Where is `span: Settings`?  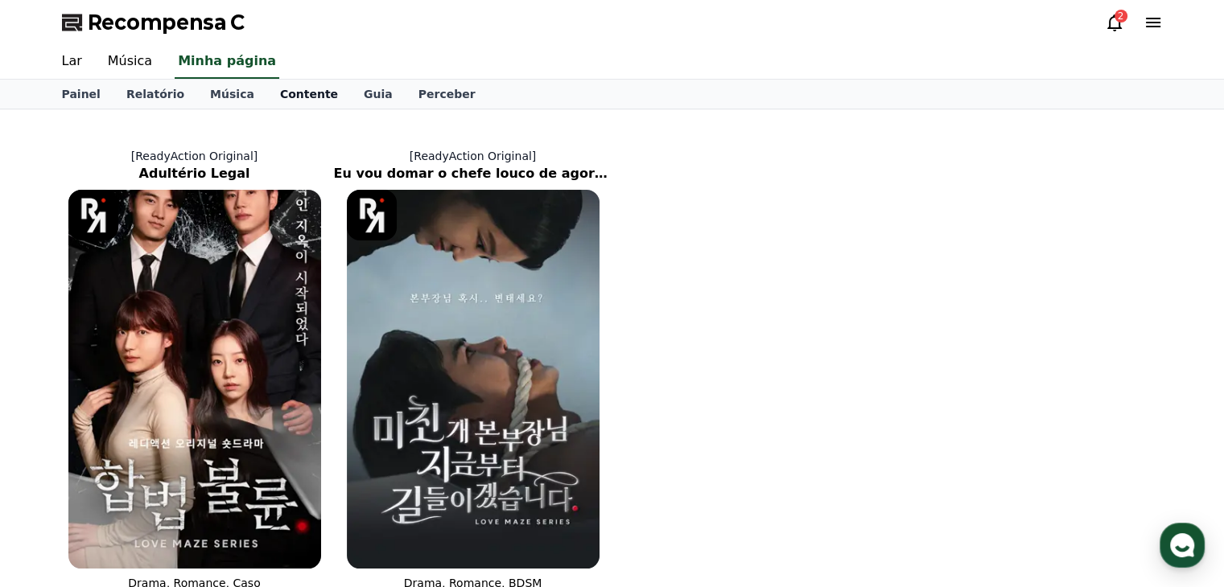 span: Settings is located at coordinates (257, 484).